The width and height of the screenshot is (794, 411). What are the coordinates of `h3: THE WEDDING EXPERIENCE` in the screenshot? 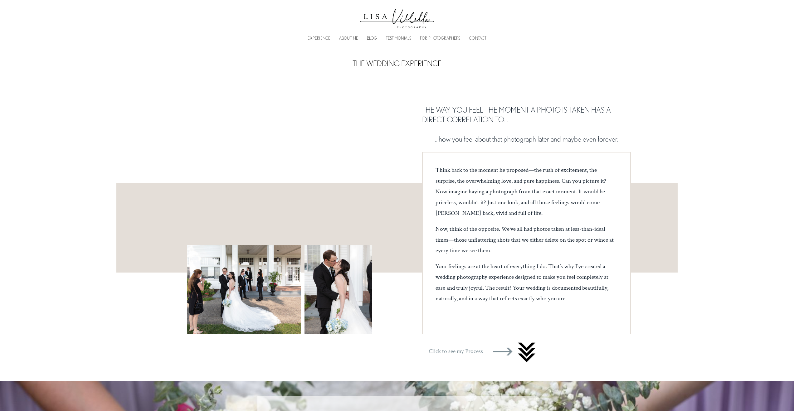 It's located at (397, 64).